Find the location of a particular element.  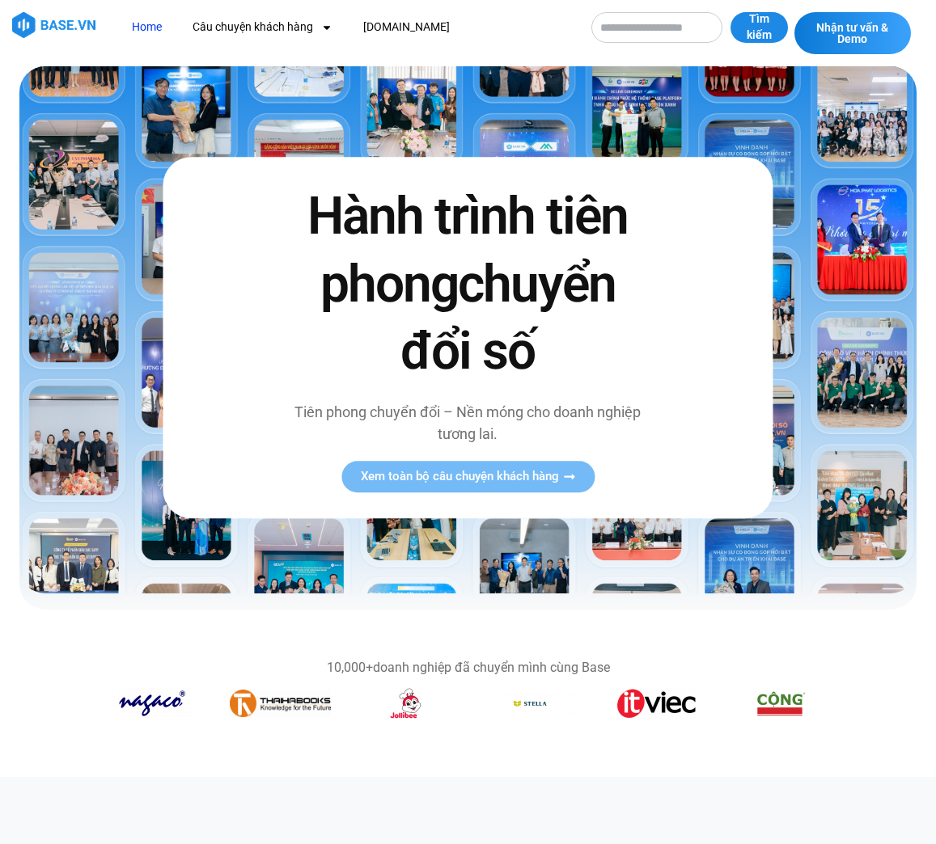

img: a18d660211c937806950dba3c9b4620e04e6cdeb is located at coordinates (531, 704).